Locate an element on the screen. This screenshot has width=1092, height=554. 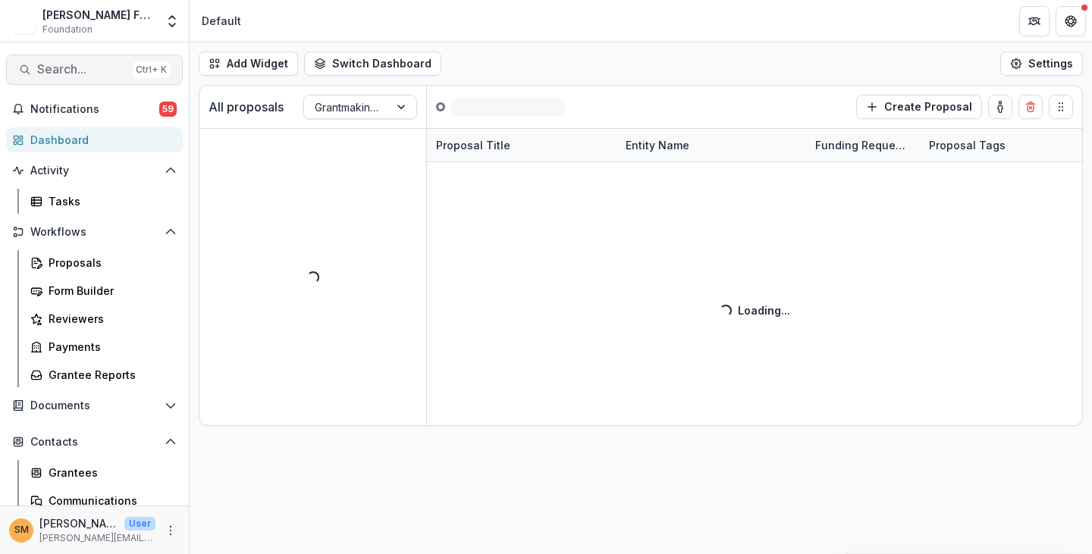
div: Default is located at coordinates (221, 20).